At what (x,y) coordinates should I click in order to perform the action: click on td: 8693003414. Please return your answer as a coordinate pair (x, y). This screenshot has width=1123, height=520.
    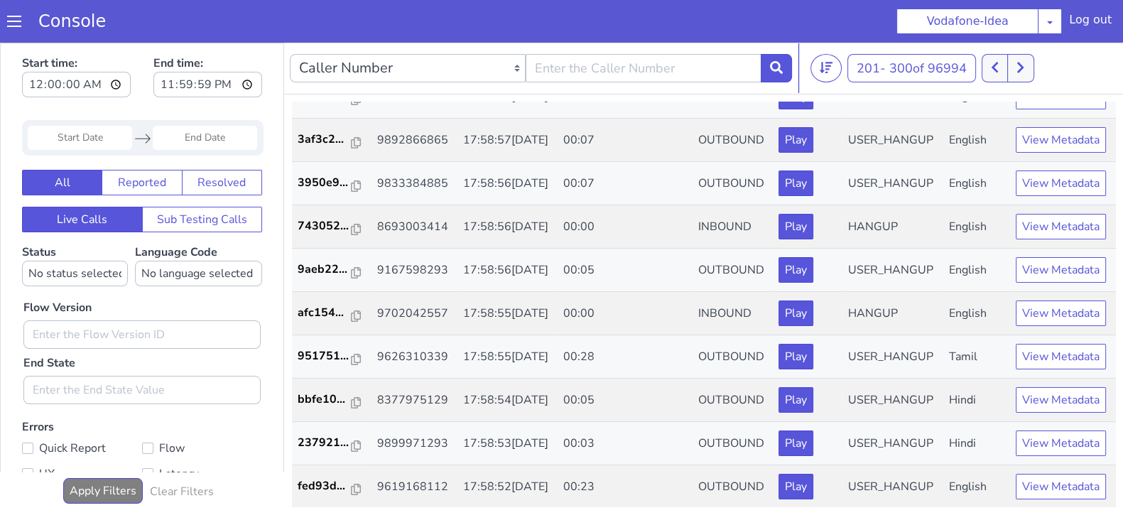
    Looking at the image, I should click on (414, 184).